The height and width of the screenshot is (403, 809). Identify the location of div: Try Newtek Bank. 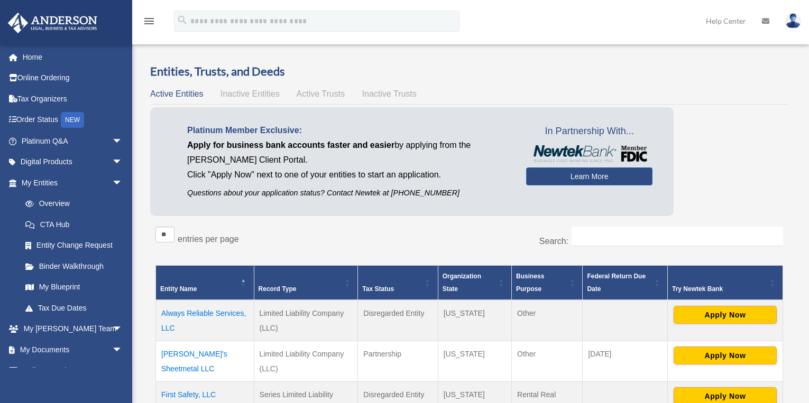
(719, 289).